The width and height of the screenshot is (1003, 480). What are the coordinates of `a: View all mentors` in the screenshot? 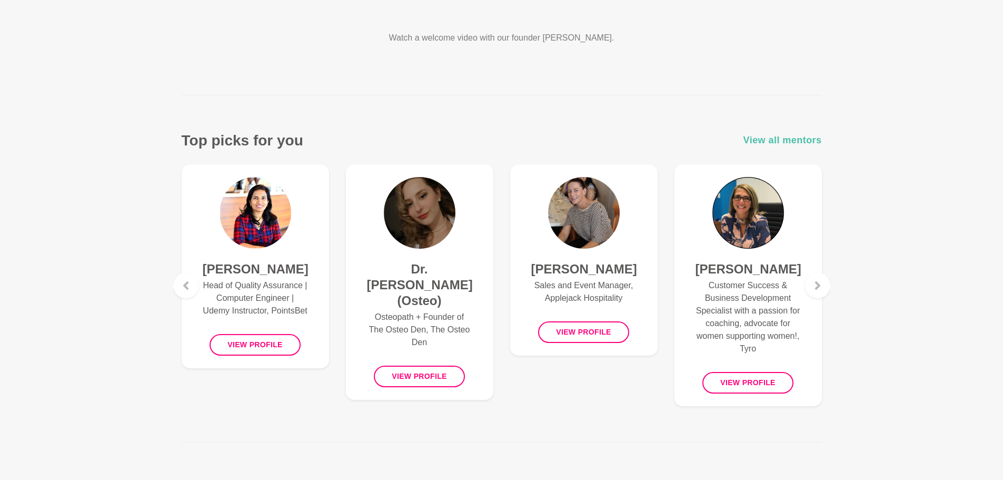 It's located at (782, 140).